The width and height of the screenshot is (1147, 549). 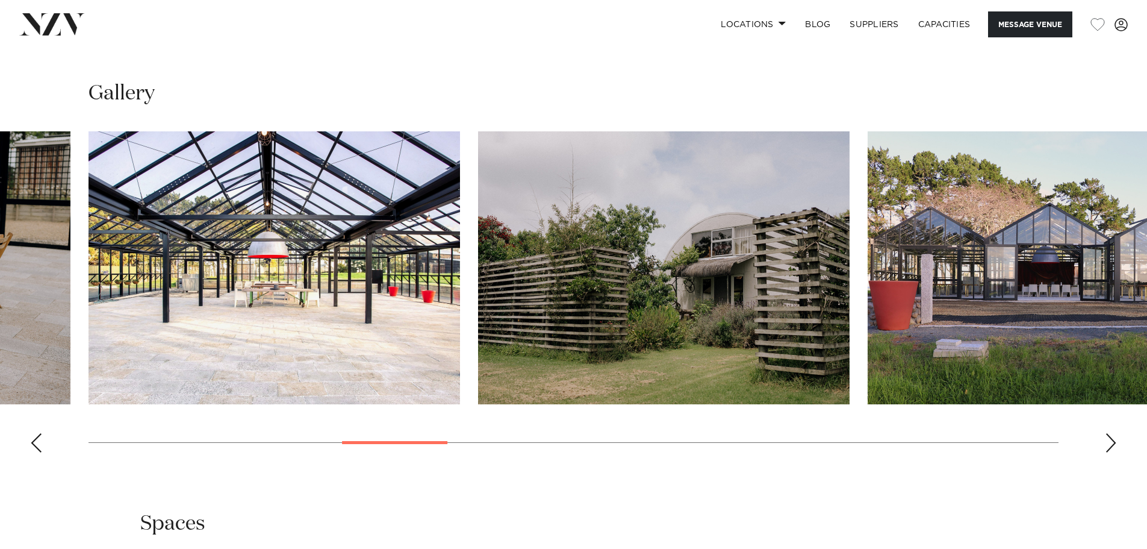 I want to click on a: Capacities, so click(x=944, y=24).